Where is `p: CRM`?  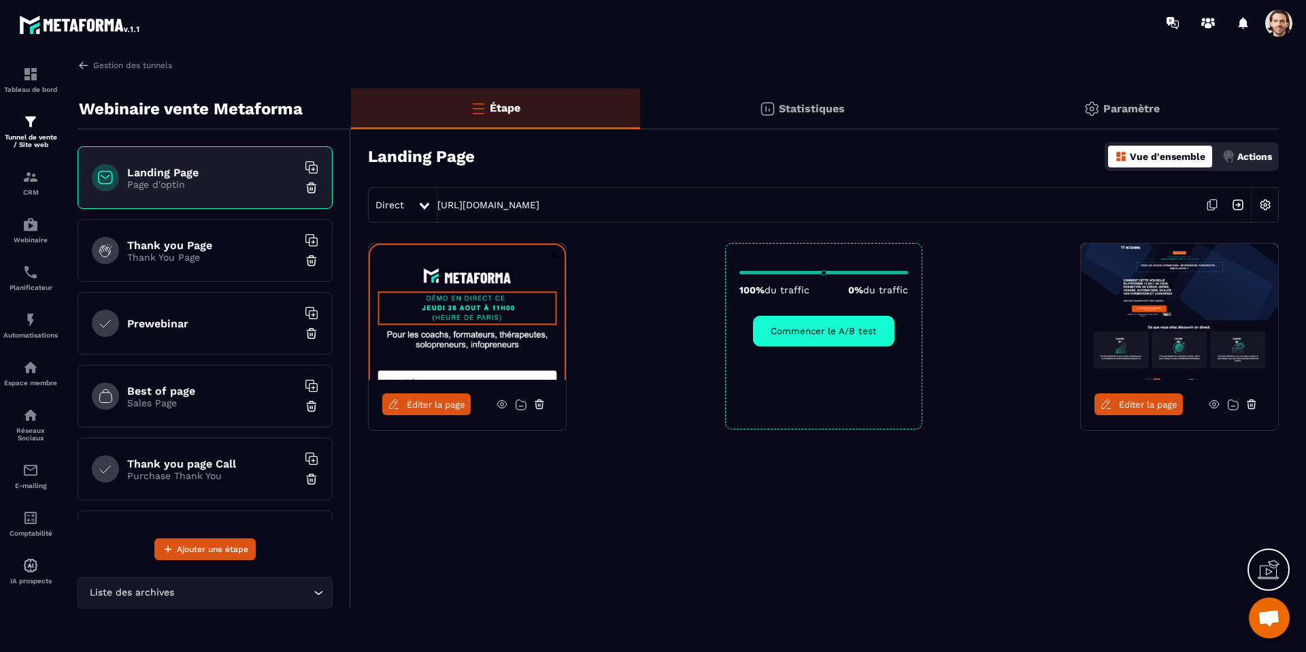 p: CRM is located at coordinates (31, 192).